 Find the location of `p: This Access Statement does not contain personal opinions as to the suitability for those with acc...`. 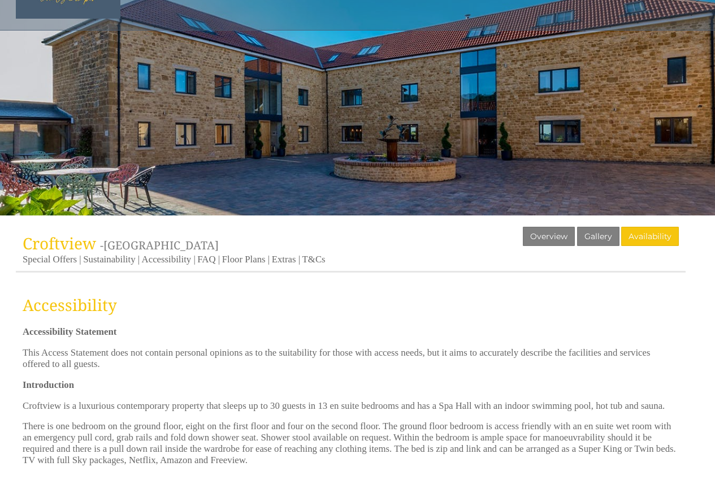

p: This Access Statement does not contain personal opinions as to the suitability for those with acc... is located at coordinates (350, 358).